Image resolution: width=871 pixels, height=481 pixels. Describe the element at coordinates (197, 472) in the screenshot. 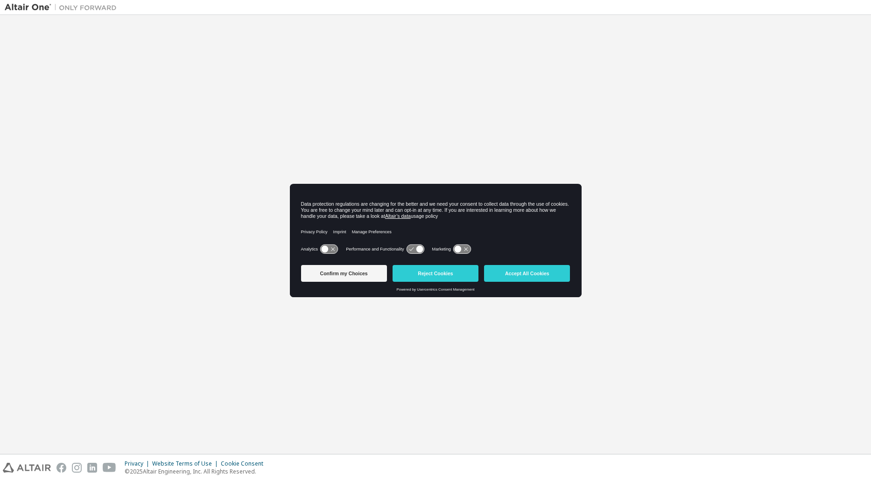

I see `p: © 2025 Altair Engineering, Inc. All Rights Reserved.` at that location.